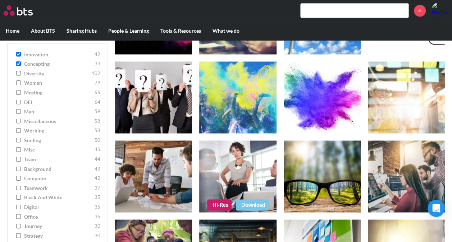  Describe the element at coordinates (18, 150) in the screenshot. I see `input: misc 45` at that location.